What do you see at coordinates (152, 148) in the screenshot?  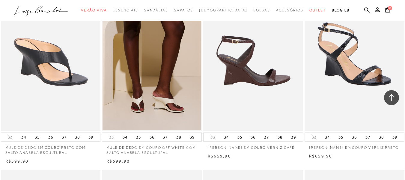 I see `p: MULE DE DEDO EM COURO OFF WHITE COM SALTO ANABELA ESCULTURAL` at bounding box center [152, 148].